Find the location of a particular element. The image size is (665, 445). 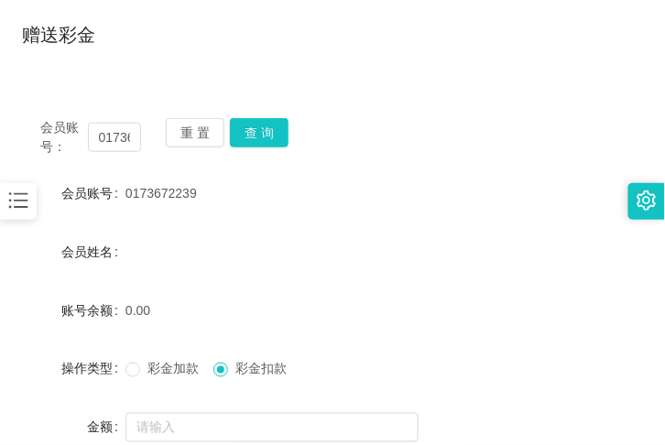

label: 操作类型 is located at coordinates (93, 369).